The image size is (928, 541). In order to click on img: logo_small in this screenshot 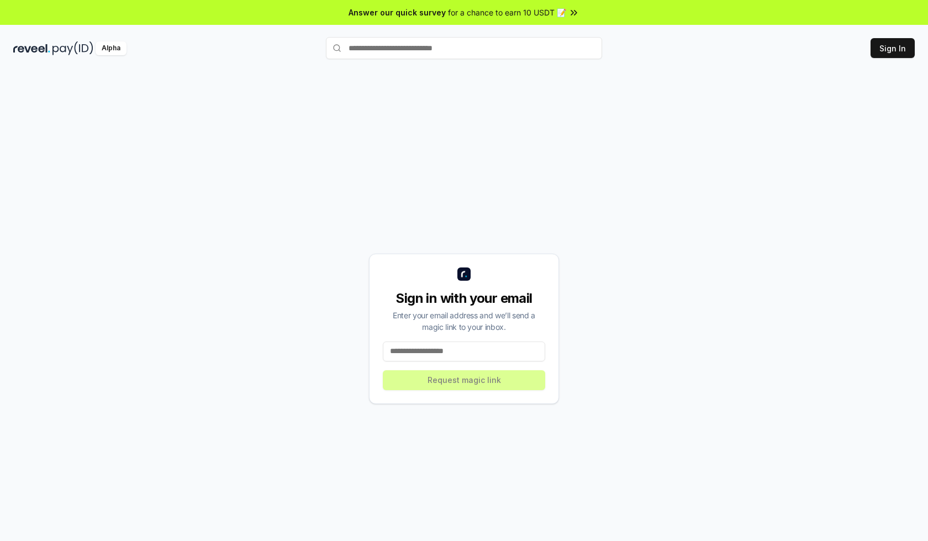, I will do `click(464, 274)`.